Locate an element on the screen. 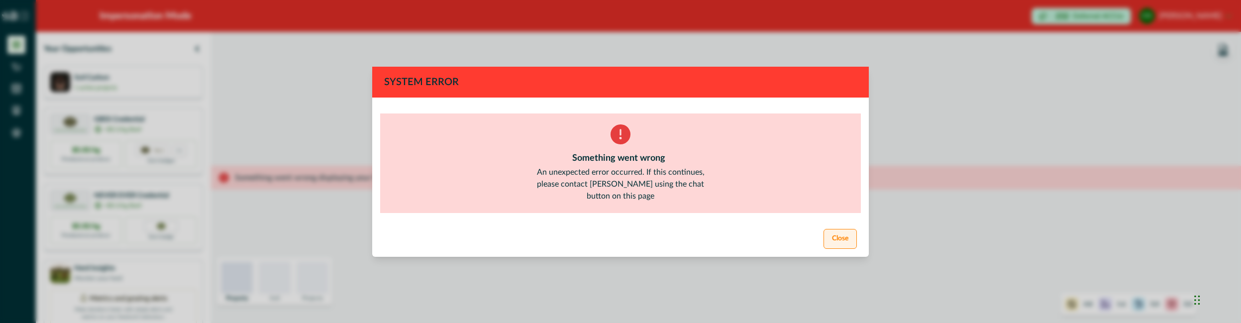  div: Drag is located at coordinates (1197, 300).